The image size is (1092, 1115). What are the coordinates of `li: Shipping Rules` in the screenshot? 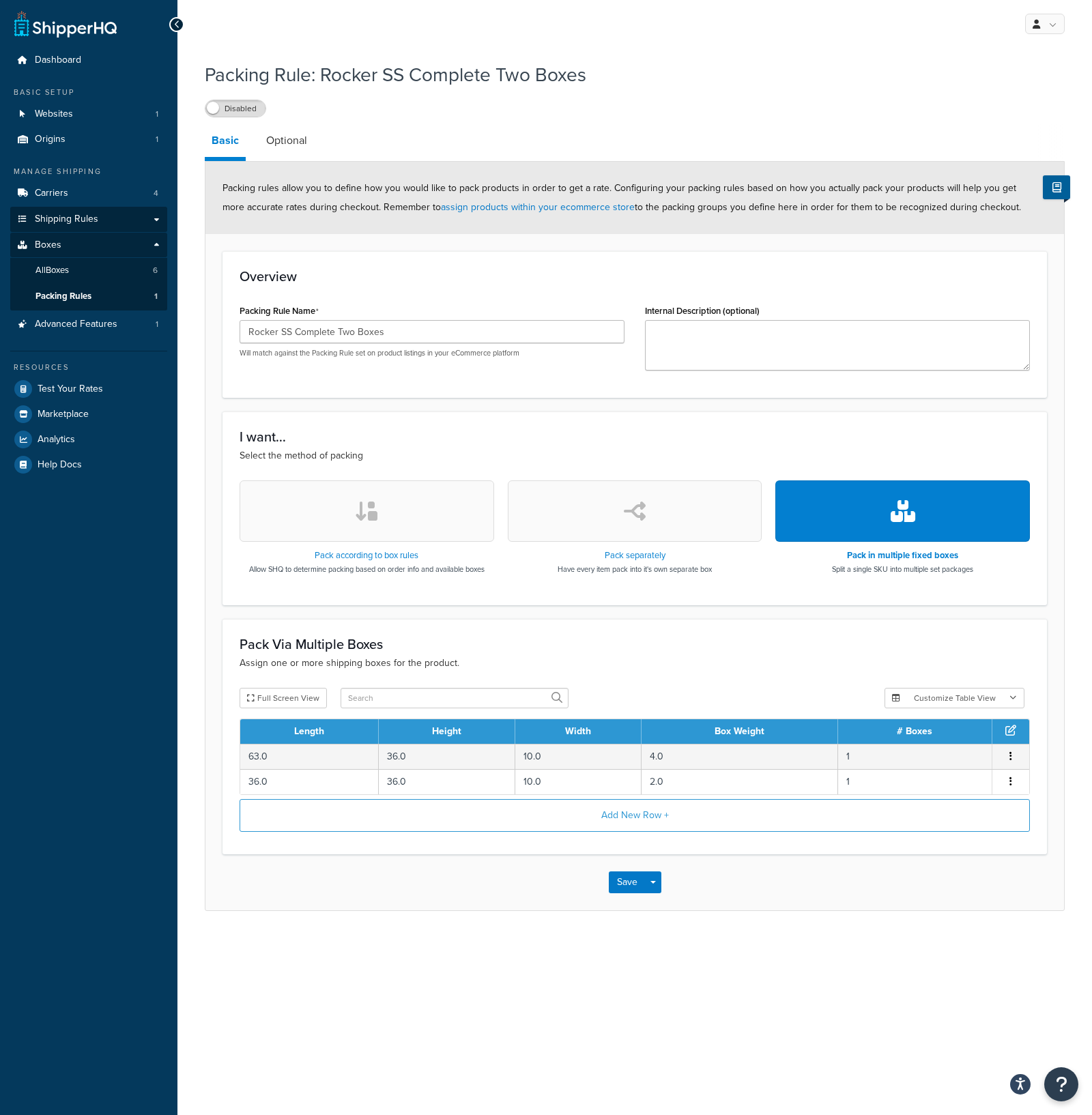 It's located at (89, 219).